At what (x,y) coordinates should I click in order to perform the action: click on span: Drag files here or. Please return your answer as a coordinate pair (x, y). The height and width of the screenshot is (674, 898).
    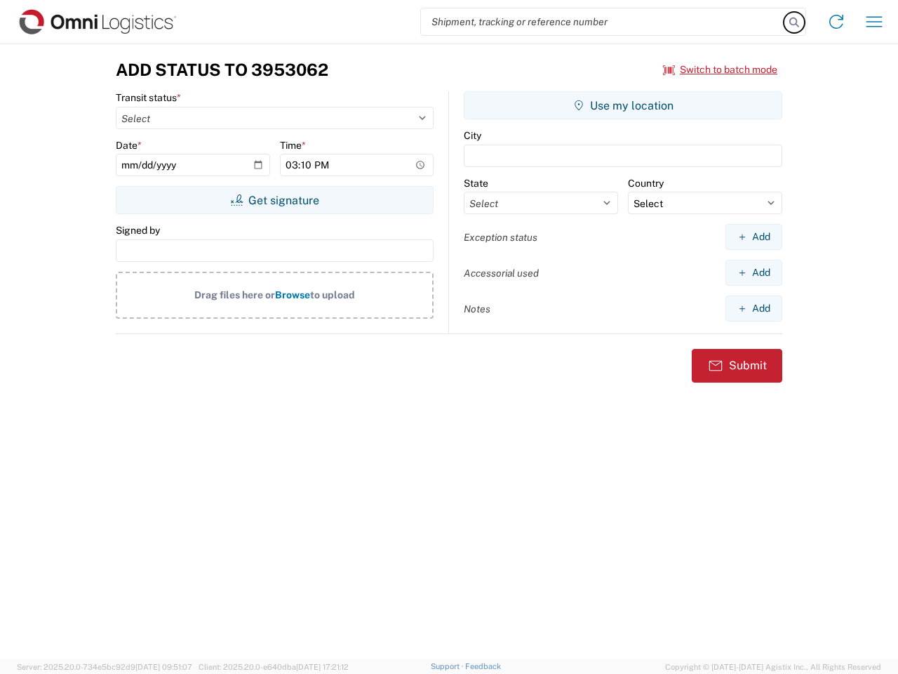
    Looking at the image, I should click on (234, 295).